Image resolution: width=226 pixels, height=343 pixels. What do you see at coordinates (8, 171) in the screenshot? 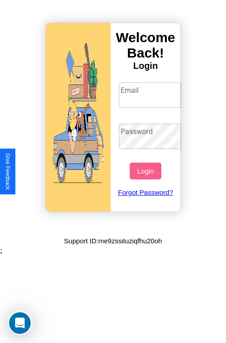
I see `div: Give Feedback` at bounding box center [8, 171].